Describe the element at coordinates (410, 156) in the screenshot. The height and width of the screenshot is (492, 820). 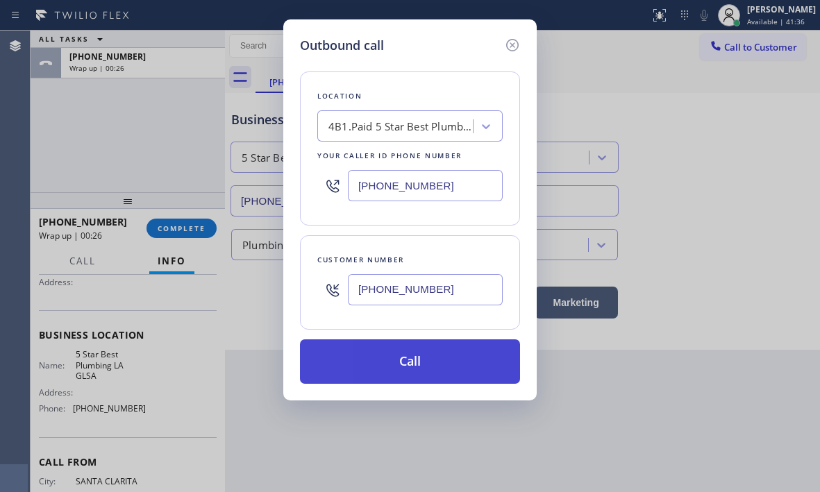
I see `div: Your caller id phone number` at that location.